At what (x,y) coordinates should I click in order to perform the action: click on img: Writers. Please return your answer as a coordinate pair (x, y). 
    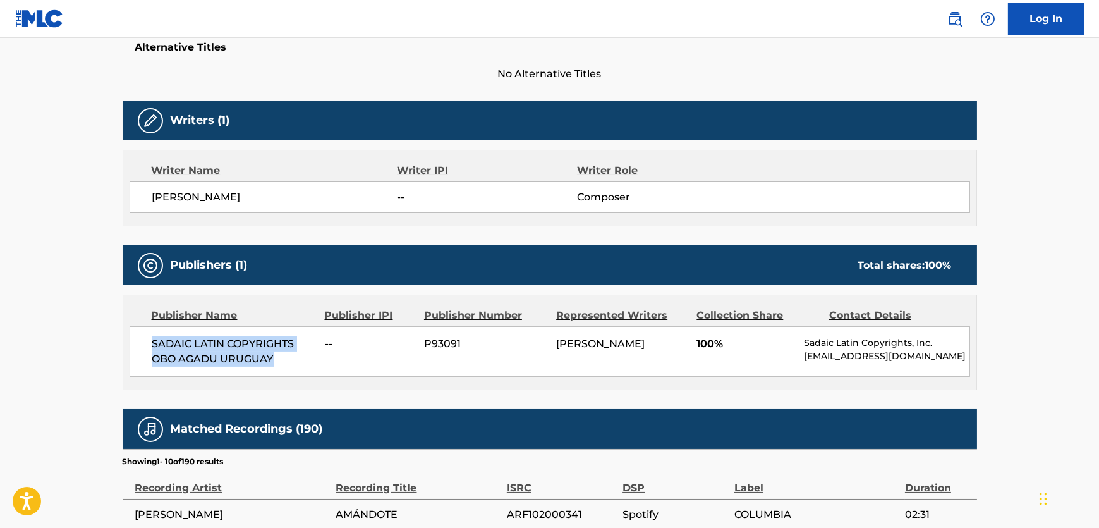
    Looking at the image, I should click on (150, 121).